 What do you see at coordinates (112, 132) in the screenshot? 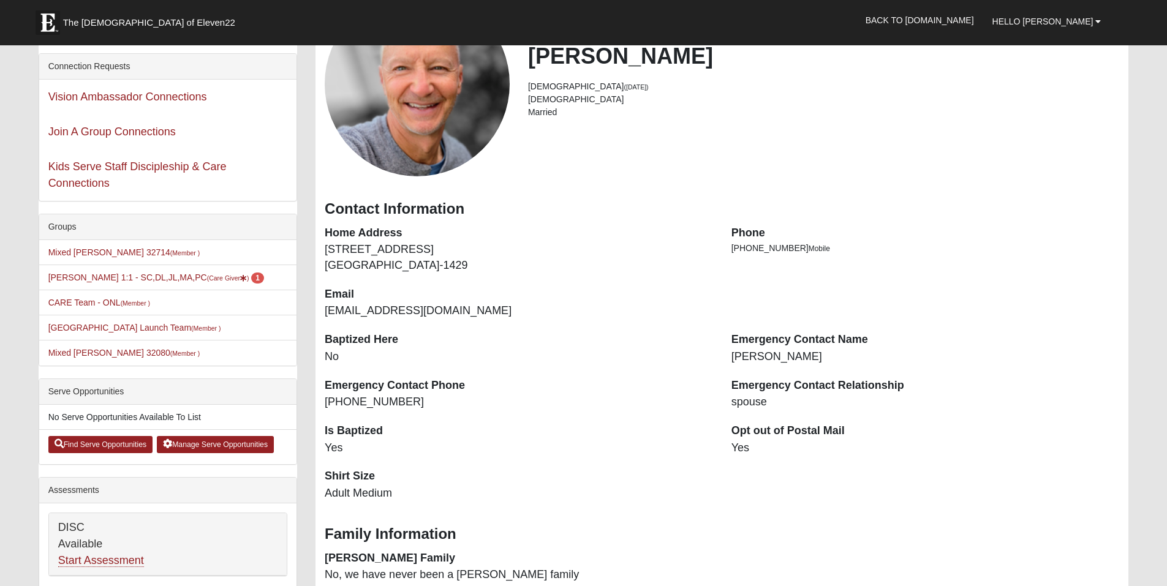
I see `a: Join A Group Connections` at bounding box center [112, 132].